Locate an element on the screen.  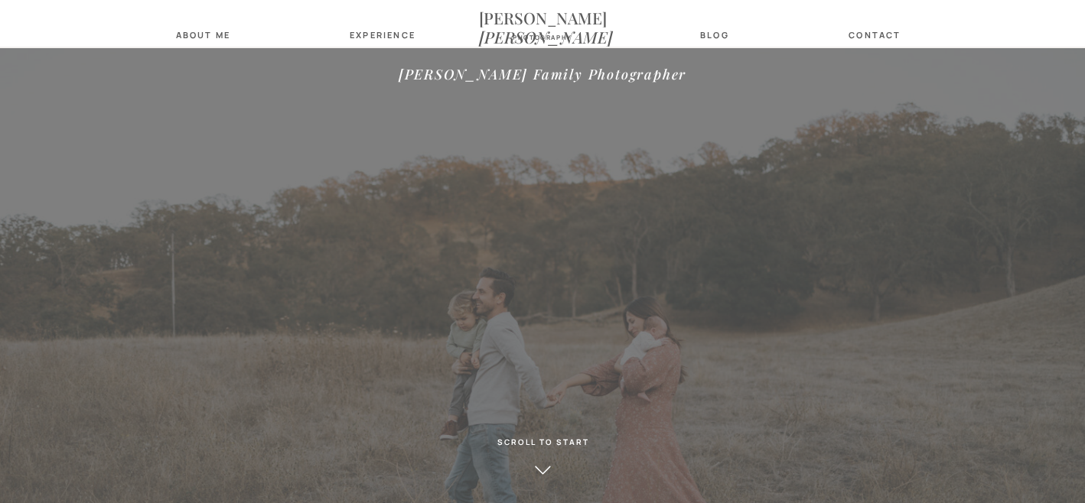
nav: Experience is located at coordinates (379, 34).